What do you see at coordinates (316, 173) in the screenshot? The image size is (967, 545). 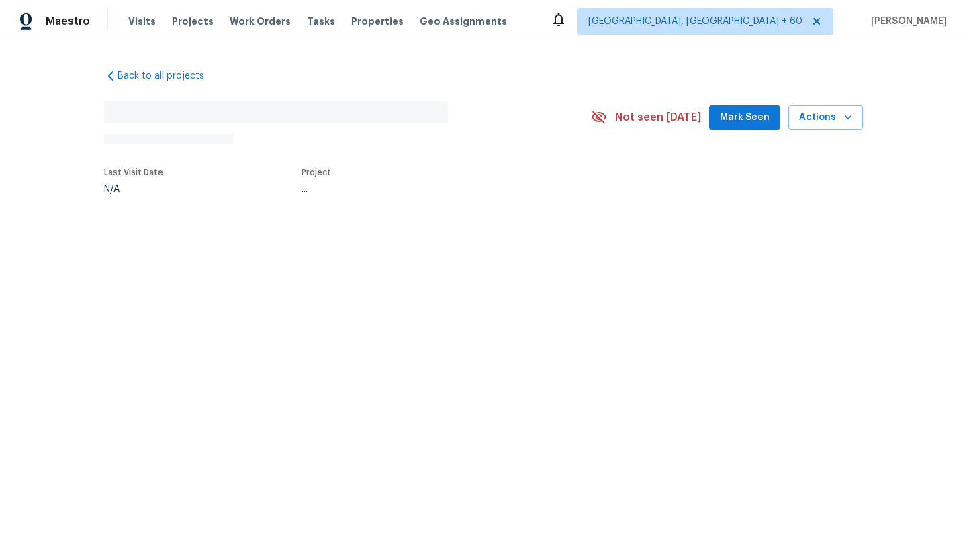 I see `span: Project` at bounding box center [316, 173].